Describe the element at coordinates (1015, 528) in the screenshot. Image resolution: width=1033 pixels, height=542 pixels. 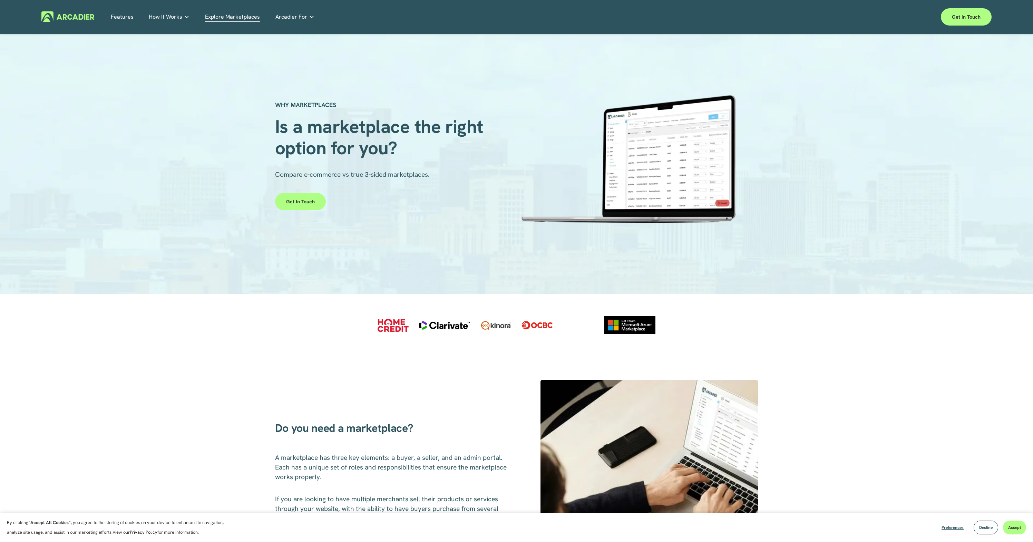
I see `span: Accept` at that location.